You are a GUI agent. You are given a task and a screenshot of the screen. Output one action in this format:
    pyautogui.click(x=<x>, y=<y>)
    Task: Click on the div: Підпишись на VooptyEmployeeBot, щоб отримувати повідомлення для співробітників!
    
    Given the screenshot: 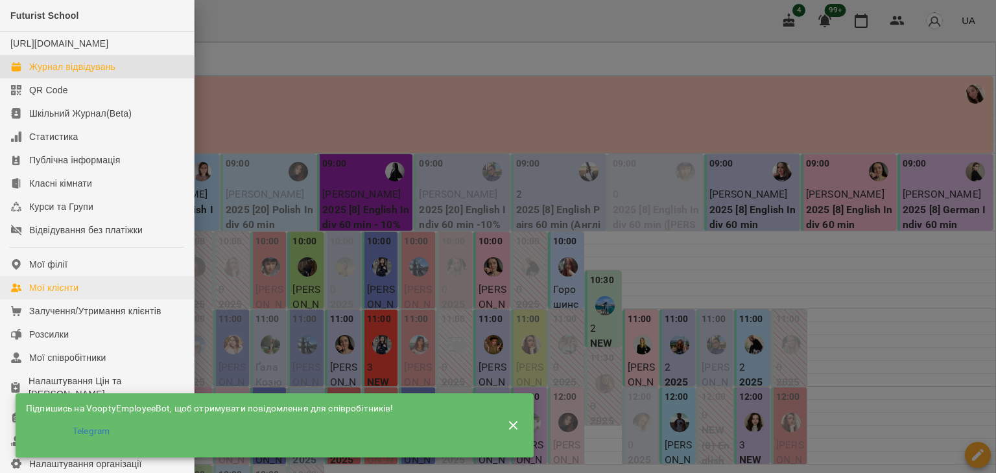 What is the action you would take?
    pyautogui.click(x=257, y=409)
    